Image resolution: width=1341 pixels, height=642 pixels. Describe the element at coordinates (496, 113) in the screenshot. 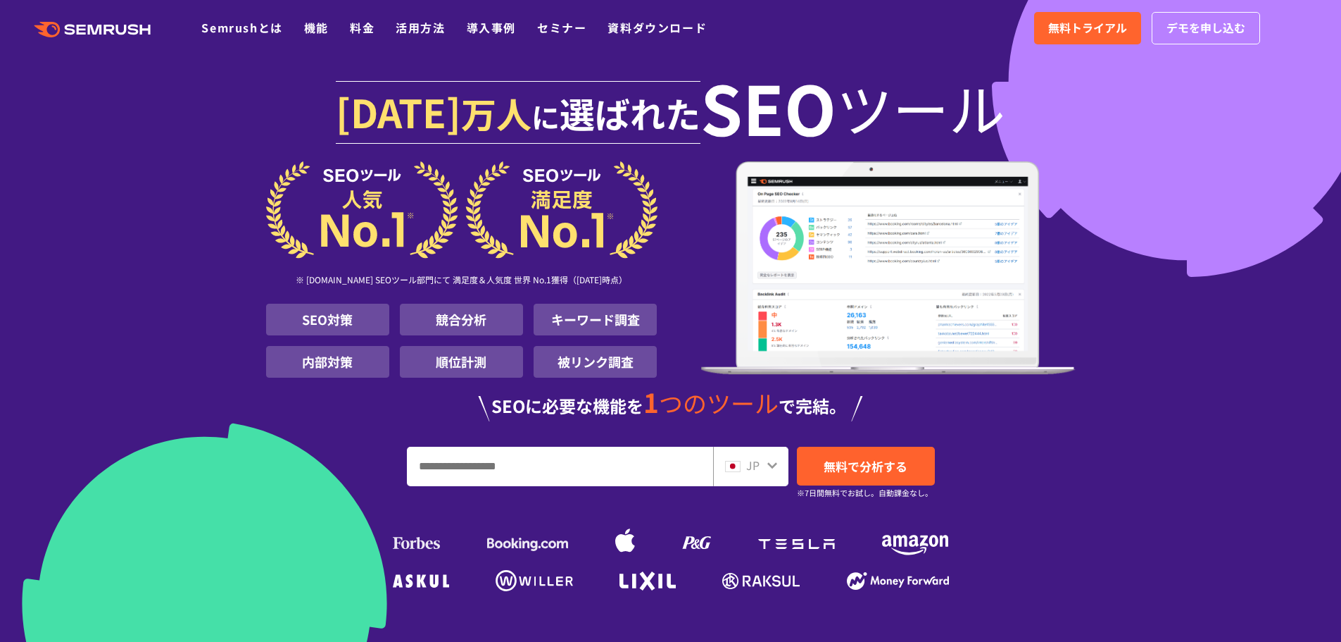

I see `span: 万人` at that location.